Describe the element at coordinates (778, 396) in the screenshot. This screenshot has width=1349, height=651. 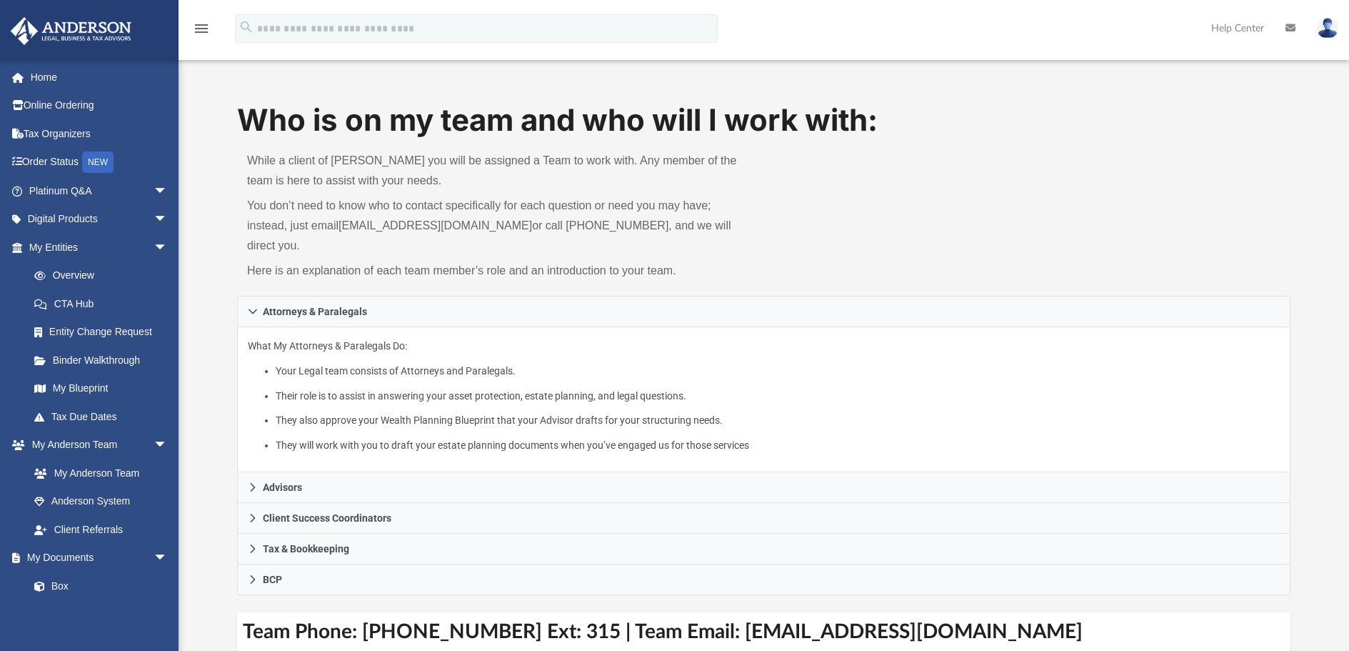
I see `li: Their role is to assist in answering your asset protection, estate planning, and legal questions.` at that location.